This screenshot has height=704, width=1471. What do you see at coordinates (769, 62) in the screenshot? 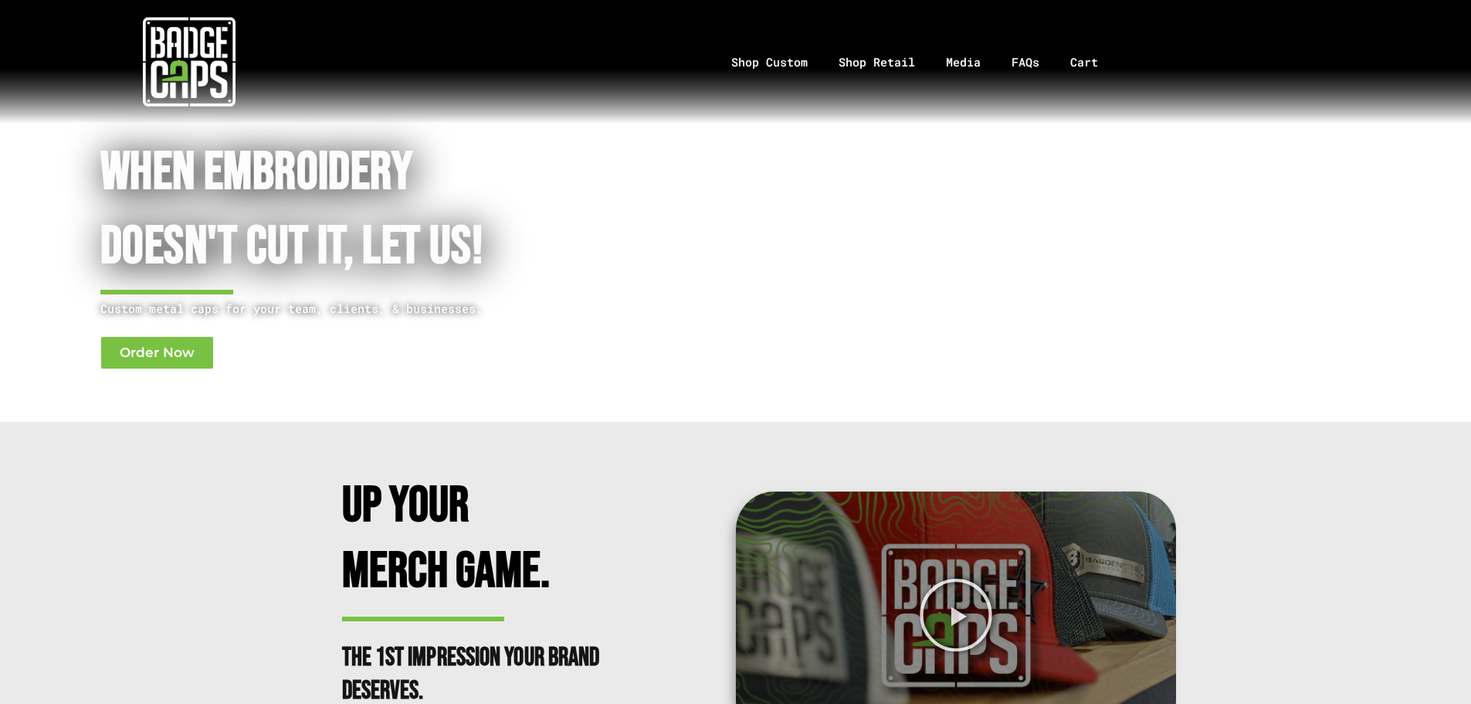
I see `a: Shop Custom` at bounding box center [769, 62].